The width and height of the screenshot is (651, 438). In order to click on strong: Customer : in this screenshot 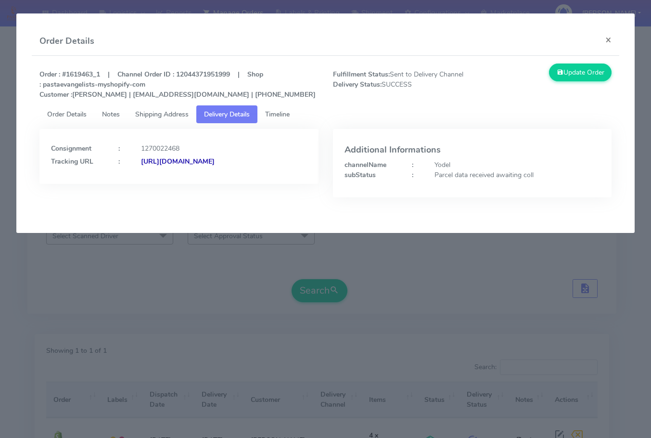, I will do `click(56, 94)`.